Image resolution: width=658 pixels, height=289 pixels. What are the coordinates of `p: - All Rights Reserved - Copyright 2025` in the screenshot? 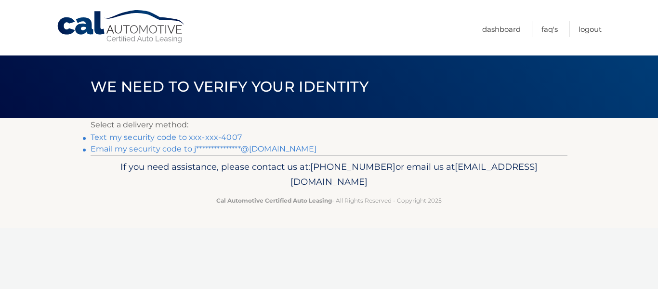 It's located at (329, 200).